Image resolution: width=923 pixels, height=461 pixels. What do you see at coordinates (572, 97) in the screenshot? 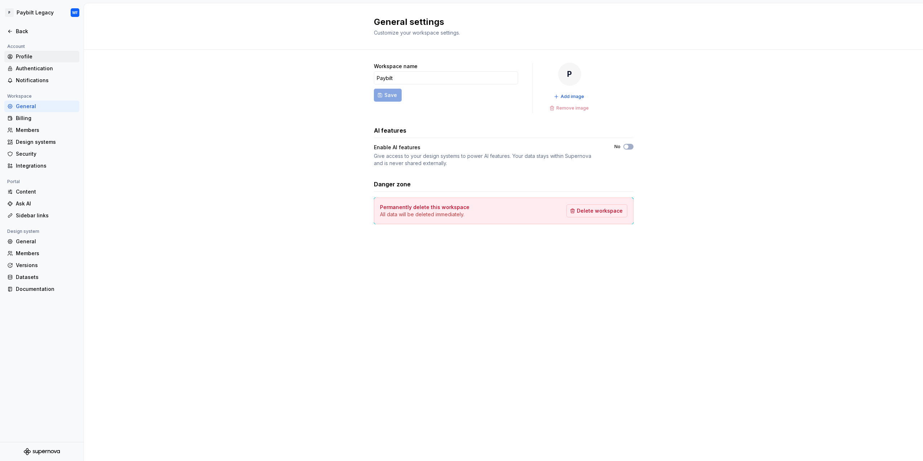
I see `span: Add image` at bounding box center [572, 97].